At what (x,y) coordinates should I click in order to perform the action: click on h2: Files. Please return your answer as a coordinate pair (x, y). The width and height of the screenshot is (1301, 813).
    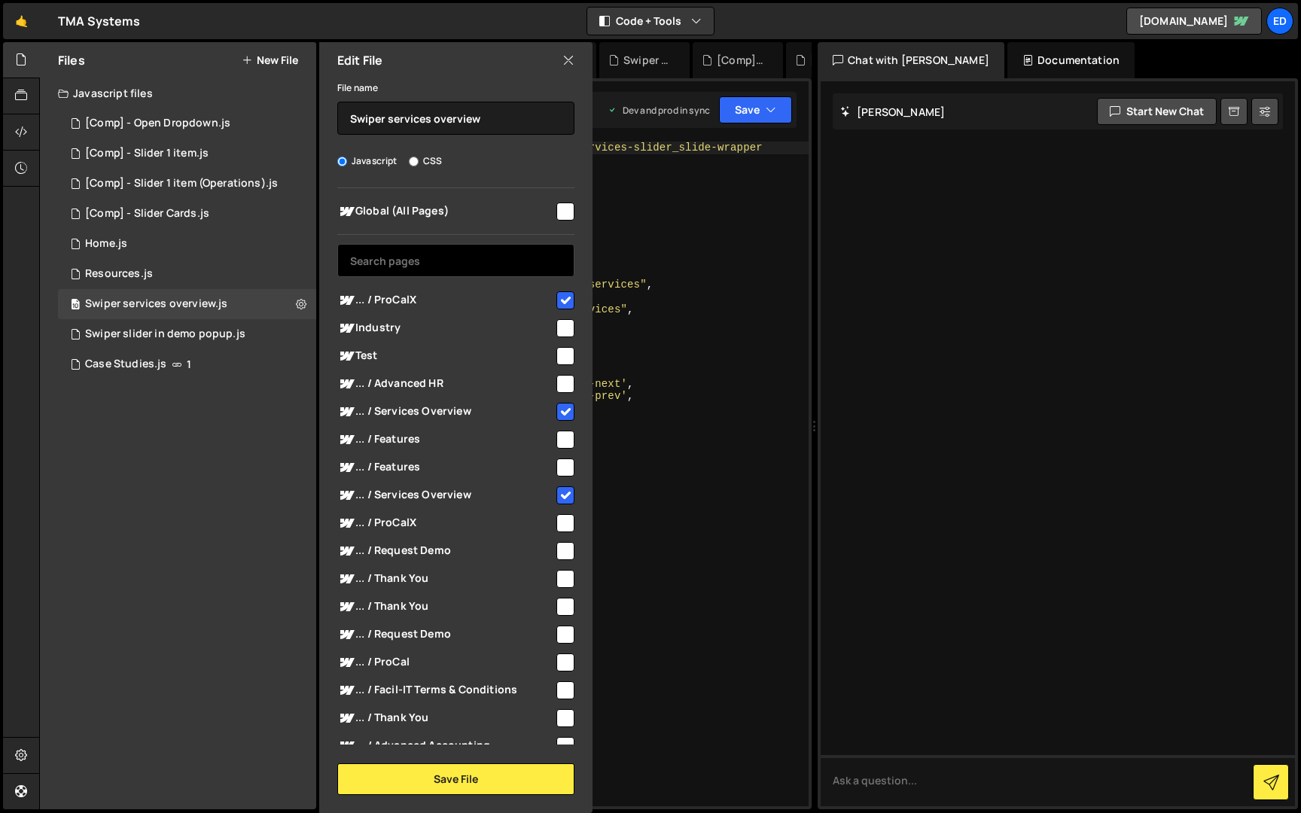
    Looking at the image, I should click on (72, 60).